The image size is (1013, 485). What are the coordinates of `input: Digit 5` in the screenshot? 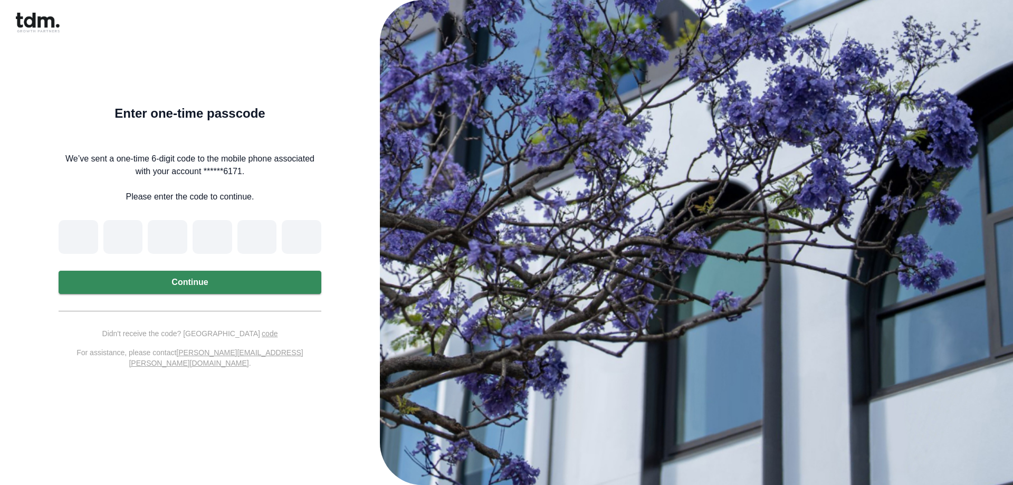 It's located at (257, 237).